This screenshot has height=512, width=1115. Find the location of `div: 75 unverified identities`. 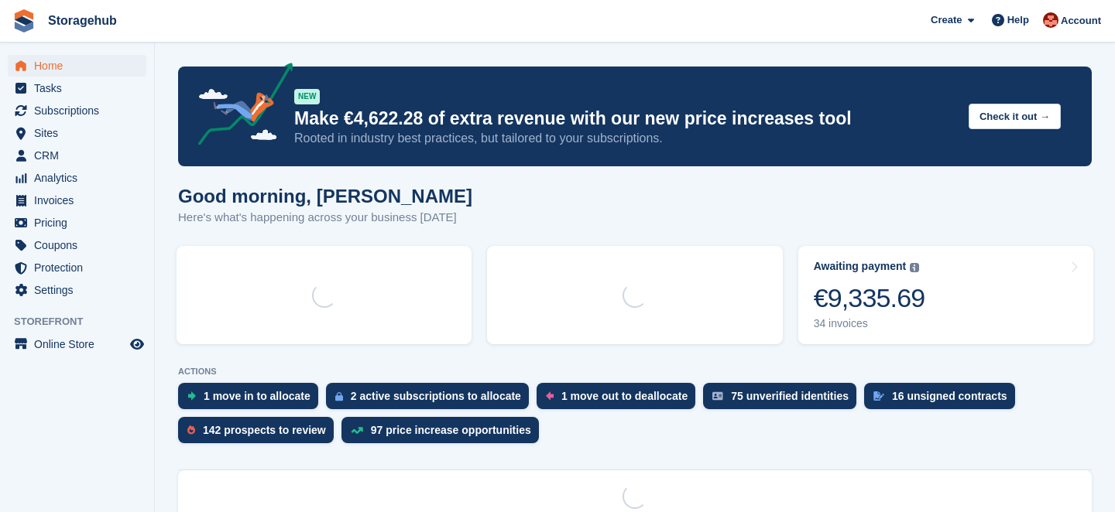

div: 75 unverified identities is located at coordinates (789, 396).